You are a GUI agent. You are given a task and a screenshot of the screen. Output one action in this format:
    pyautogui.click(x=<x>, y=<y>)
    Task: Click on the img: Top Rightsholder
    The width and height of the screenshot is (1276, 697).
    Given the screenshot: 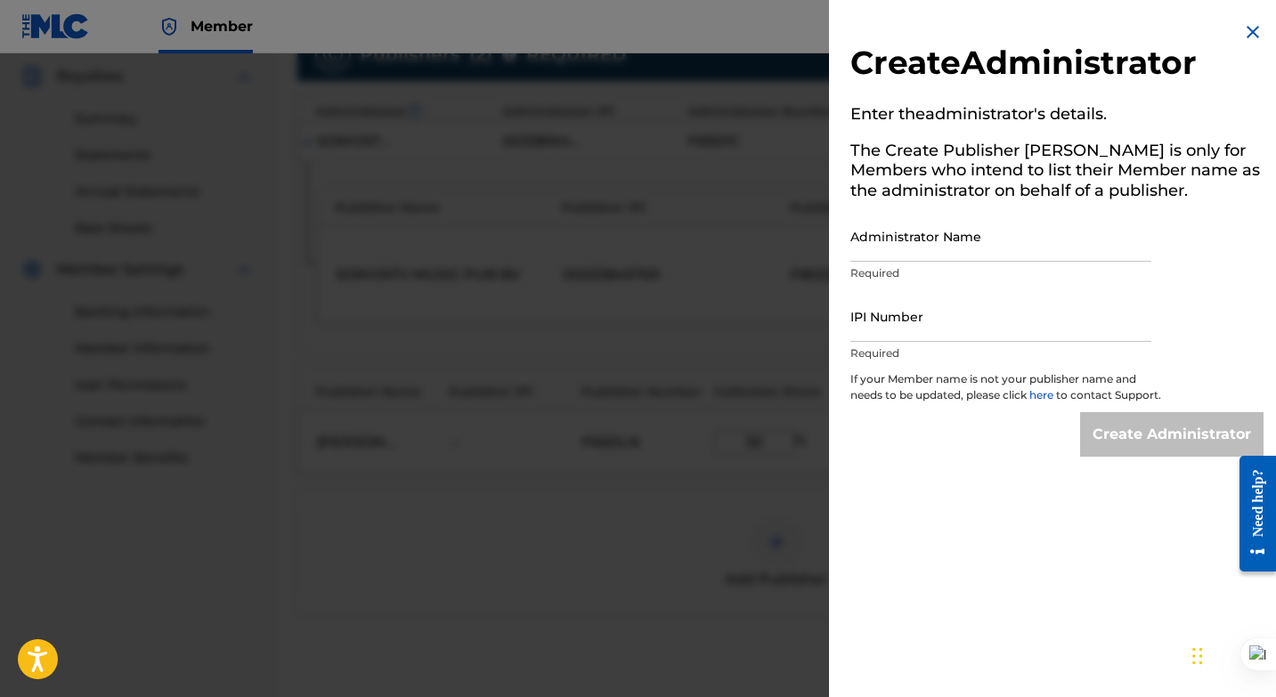 What is the action you would take?
    pyautogui.click(x=169, y=27)
    